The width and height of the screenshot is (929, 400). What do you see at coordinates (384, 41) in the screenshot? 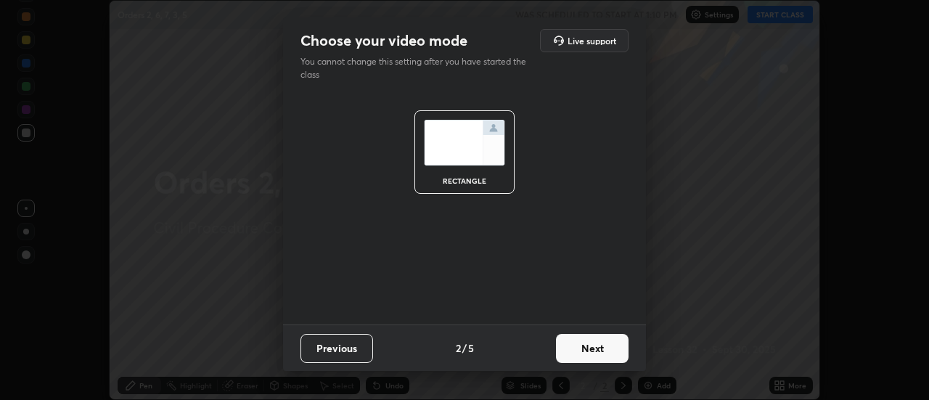
I see `h2: Choose your video mode` at bounding box center [384, 41].